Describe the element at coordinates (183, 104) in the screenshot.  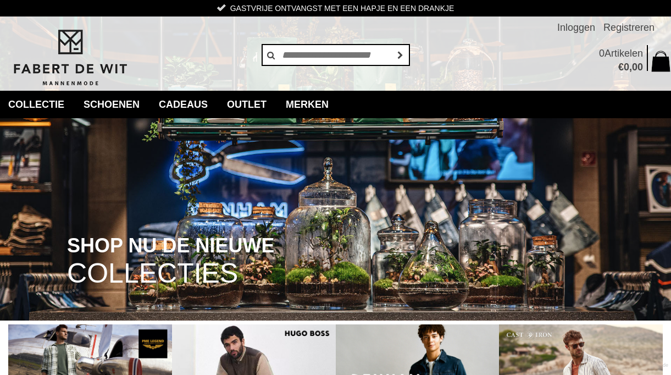
I see `a: Cadeaus` at that location.